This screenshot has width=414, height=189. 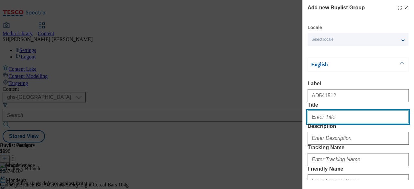 What do you see at coordinates (358, 105) in the screenshot?
I see `label: Title` at bounding box center [358, 105].